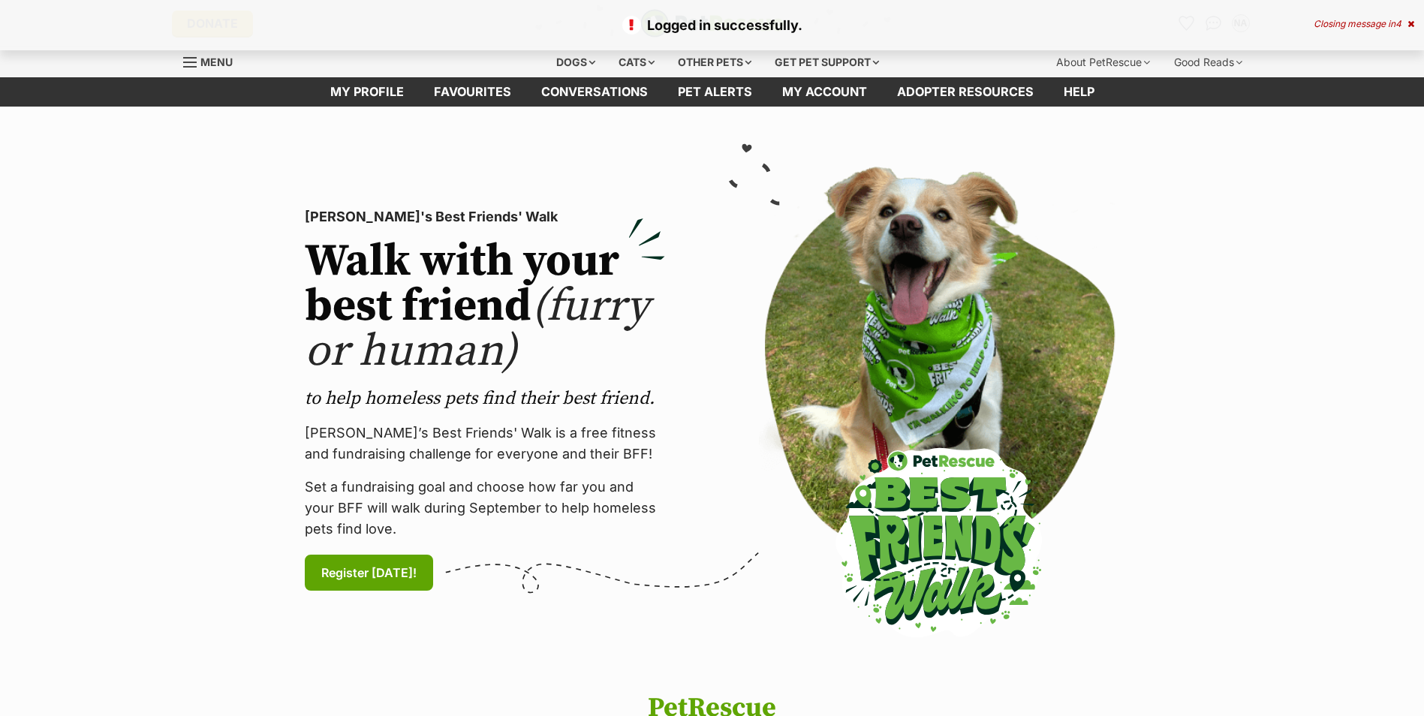 The width and height of the screenshot is (1424, 716). What do you see at coordinates (216, 62) in the screenshot?
I see `span: Menu` at bounding box center [216, 62].